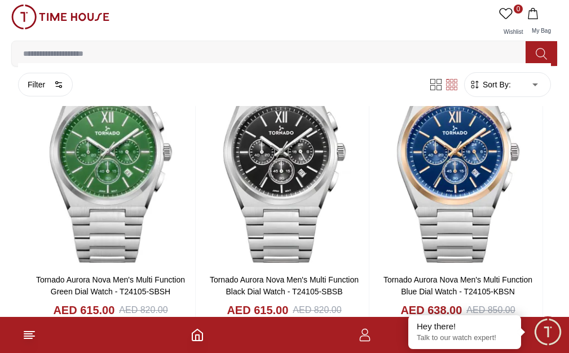  What do you see at coordinates (431, 310) in the screenshot?
I see `h4: AED 638.00` at bounding box center [431, 310].